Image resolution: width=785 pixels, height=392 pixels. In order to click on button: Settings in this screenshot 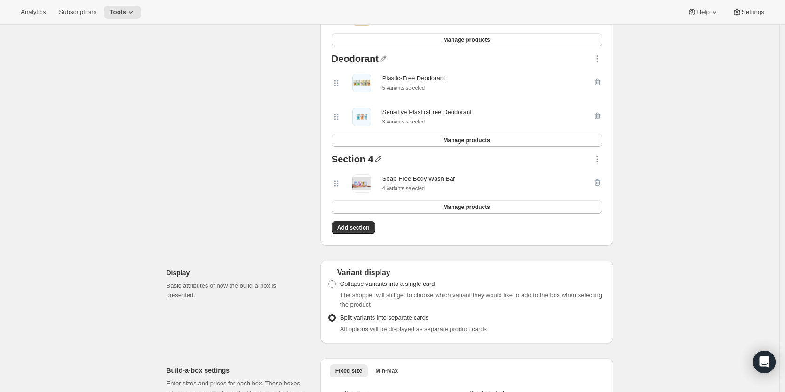, I will do `click(748, 12)`.